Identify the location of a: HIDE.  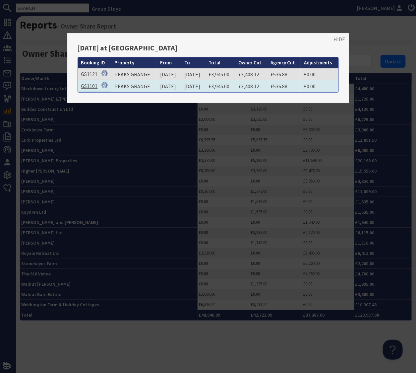
(340, 39).